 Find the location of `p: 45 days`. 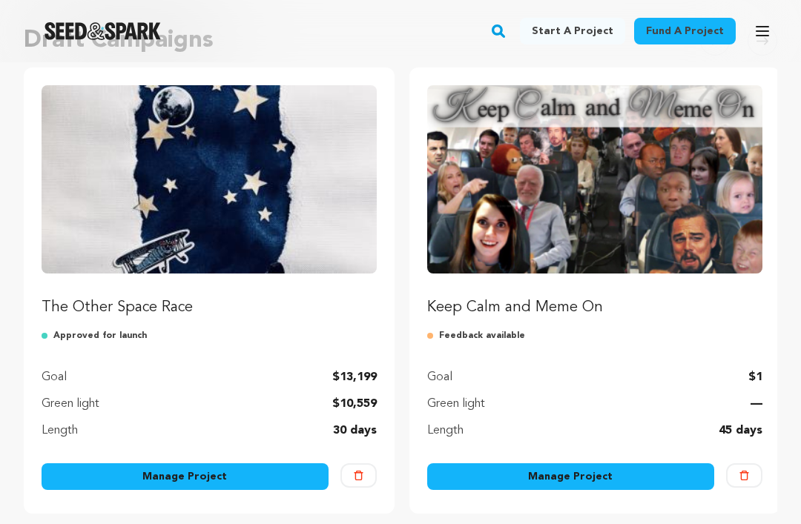

p: 45 days is located at coordinates (740, 431).